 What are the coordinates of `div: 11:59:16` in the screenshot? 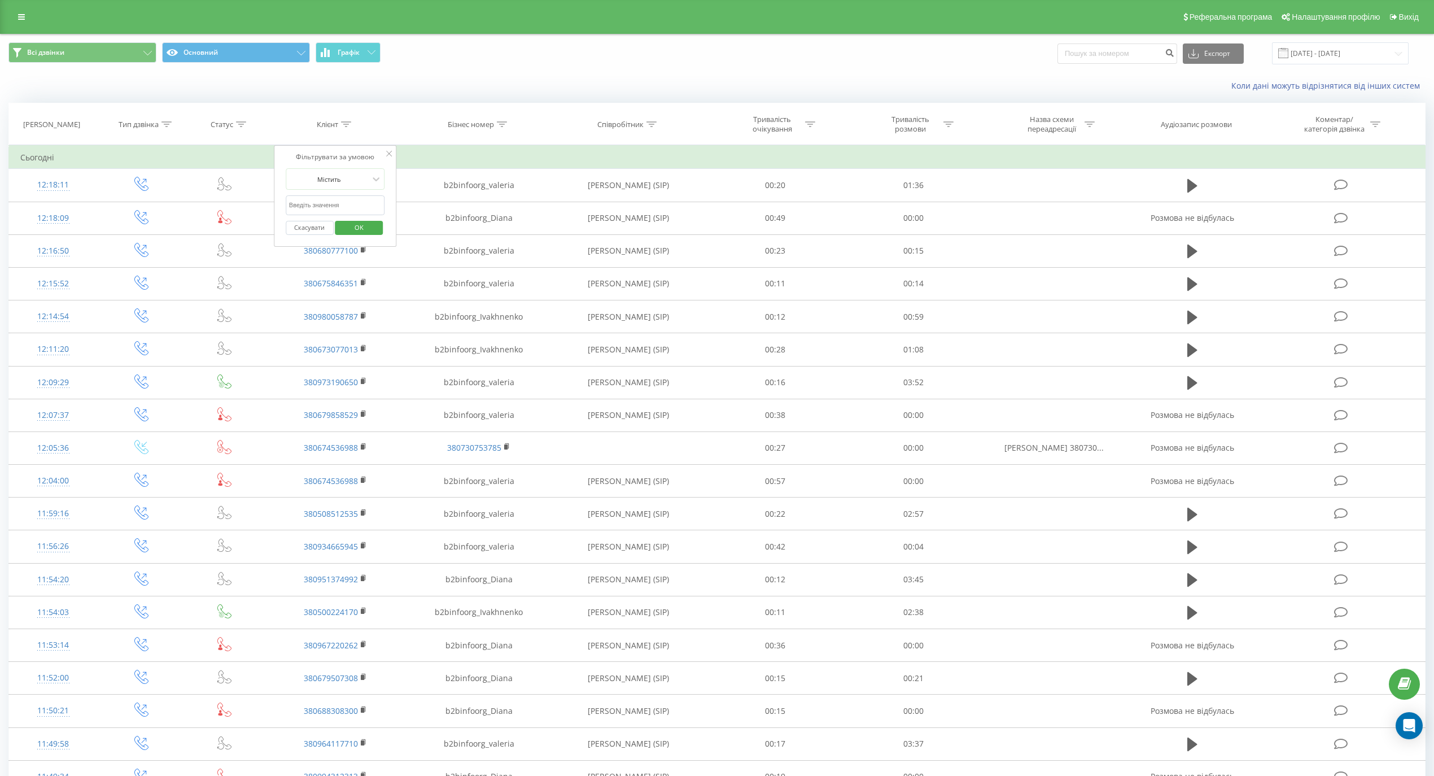 It's located at (53, 513).